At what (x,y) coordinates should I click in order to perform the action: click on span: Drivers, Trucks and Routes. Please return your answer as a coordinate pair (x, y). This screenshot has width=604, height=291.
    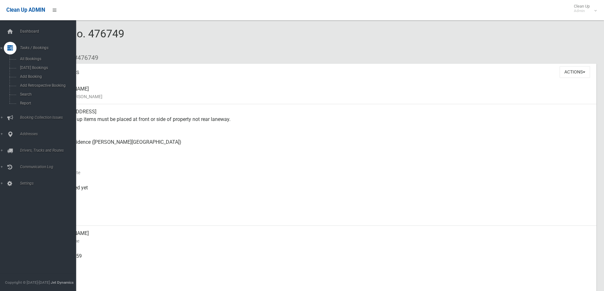
    Looking at the image, I should click on (49, 151).